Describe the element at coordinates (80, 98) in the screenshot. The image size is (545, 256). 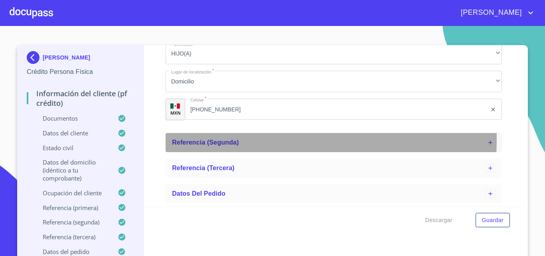
I see `p: Información del cliente (PF crédito)` at that location.